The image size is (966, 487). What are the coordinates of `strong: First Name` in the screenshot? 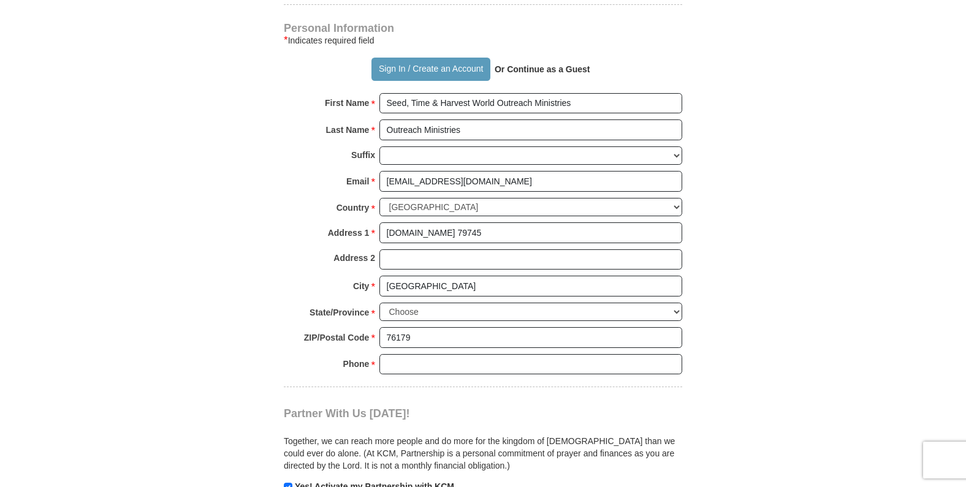 It's located at (347, 103).